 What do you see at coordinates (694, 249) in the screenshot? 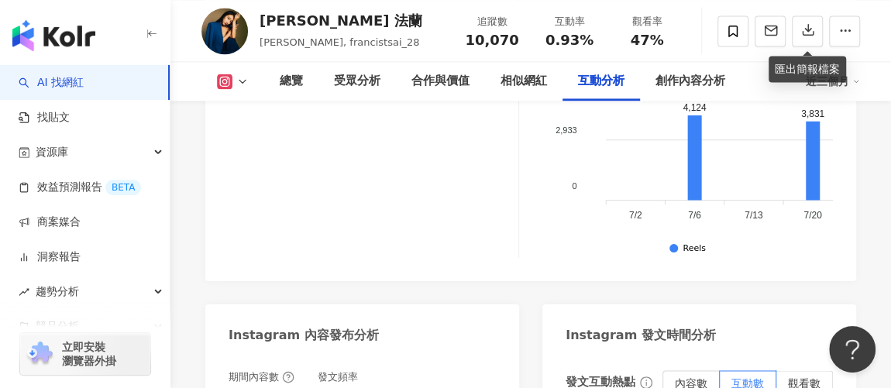
I see `div: Reels` at bounding box center [694, 249].